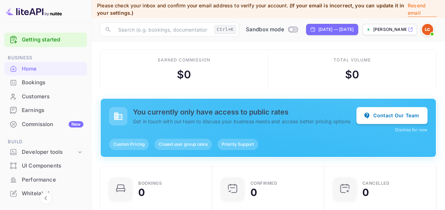 Image resolution: width=445 pixels, height=210 pixels. I want to click on button: Dismiss for now, so click(411, 130).